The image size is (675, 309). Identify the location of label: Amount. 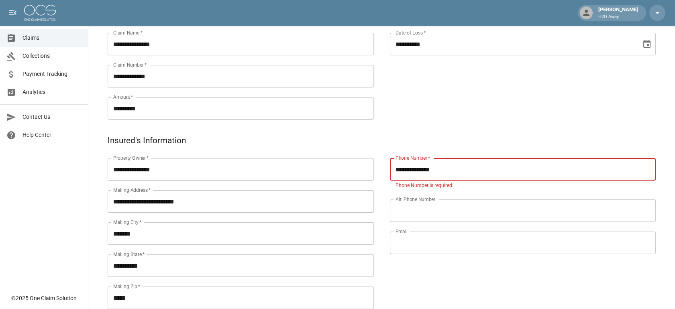
(123, 97).